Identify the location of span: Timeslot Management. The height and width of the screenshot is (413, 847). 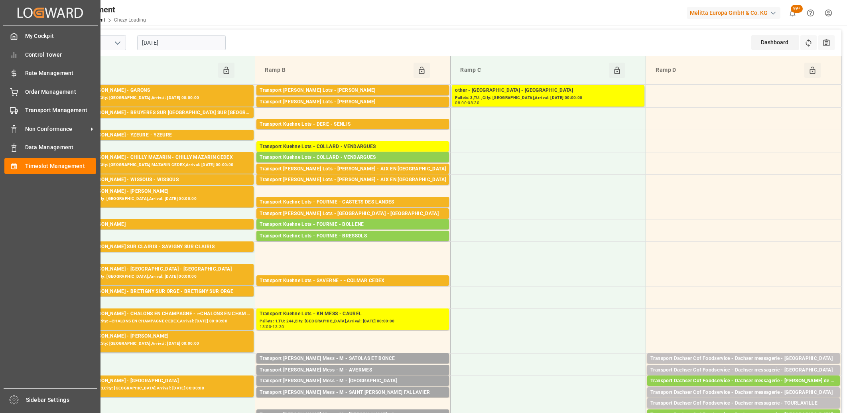
(61, 166).